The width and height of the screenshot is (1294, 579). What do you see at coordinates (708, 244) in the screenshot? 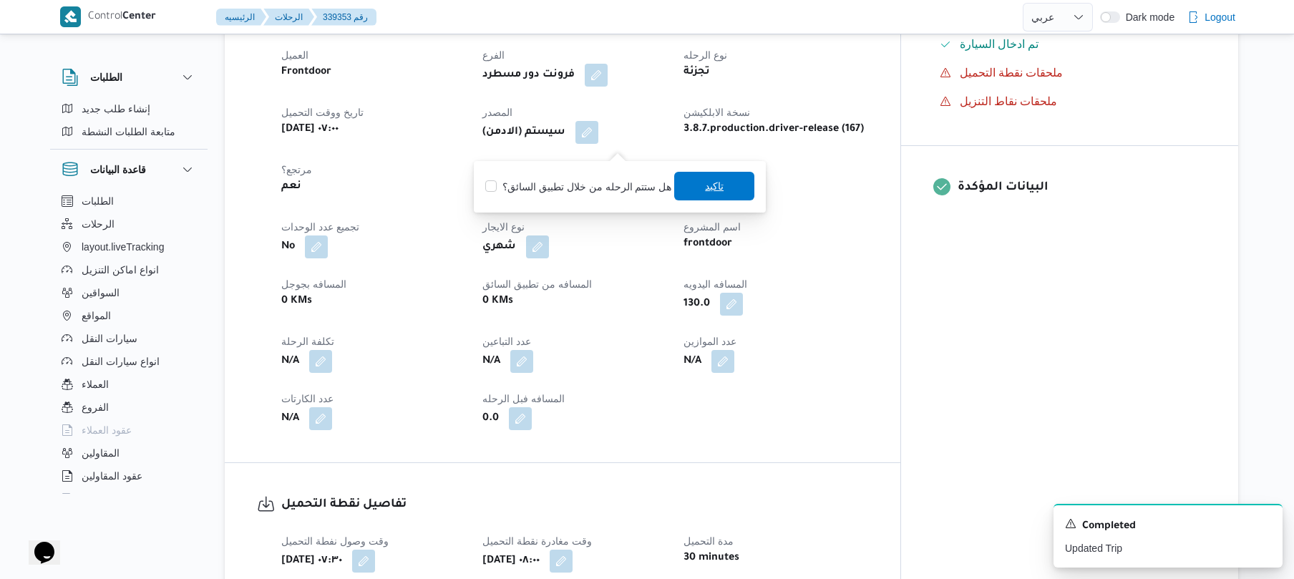
I see `b: frontdoor` at bounding box center [708, 244].